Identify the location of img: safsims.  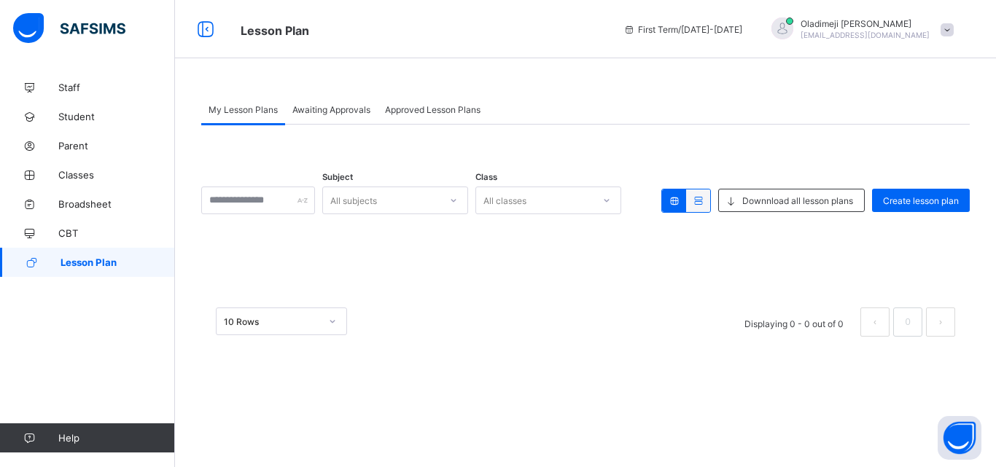
(69, 28).